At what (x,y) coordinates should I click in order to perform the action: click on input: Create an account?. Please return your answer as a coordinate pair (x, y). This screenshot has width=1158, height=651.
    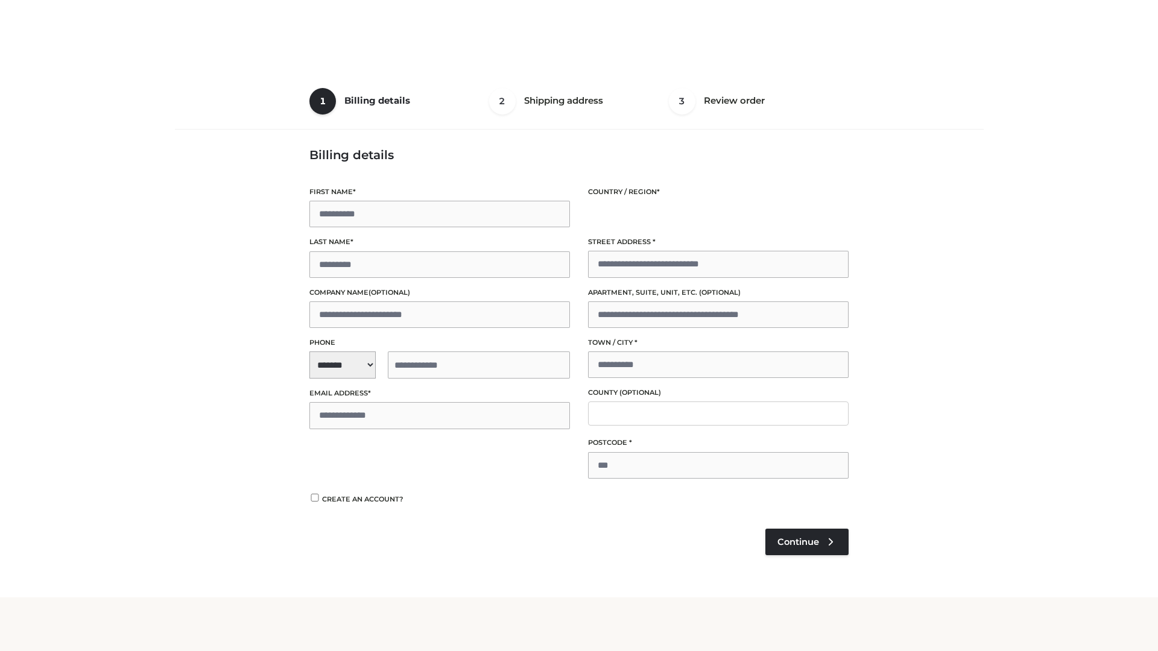
    Looking at the image, I should click on (315, 498).